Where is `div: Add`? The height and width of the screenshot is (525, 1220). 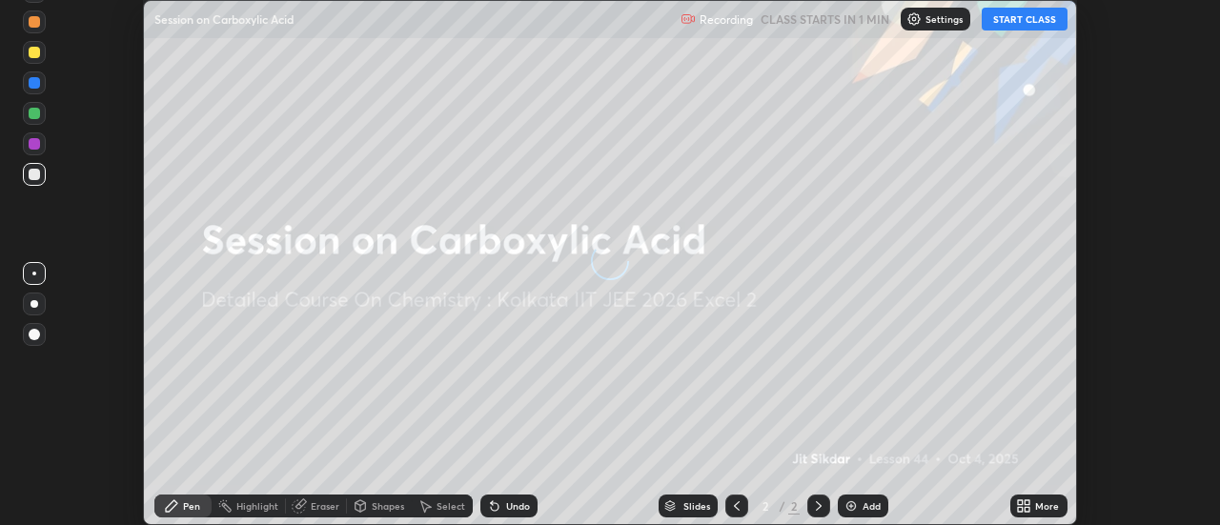
div: Add is located at coordinates (871, 506).